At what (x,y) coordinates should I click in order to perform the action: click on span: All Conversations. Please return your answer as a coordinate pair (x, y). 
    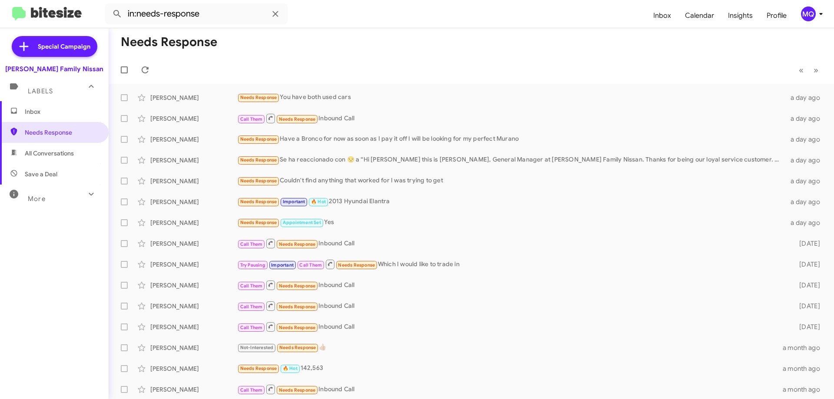
    Looking at the image, I should click on (49, 153).